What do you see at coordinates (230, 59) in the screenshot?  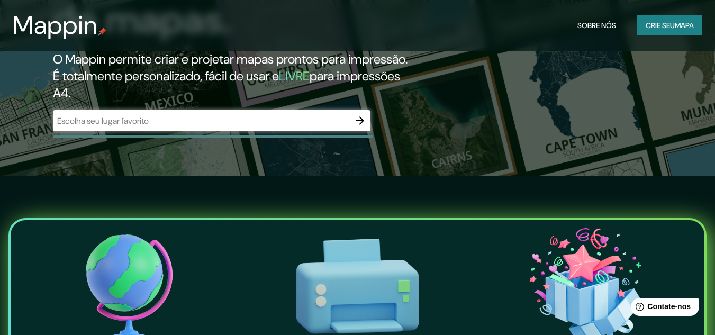 I see `font: O Mappin permite criar e projetar mapas prontos para impressão.` at bounding box center [230, 59].